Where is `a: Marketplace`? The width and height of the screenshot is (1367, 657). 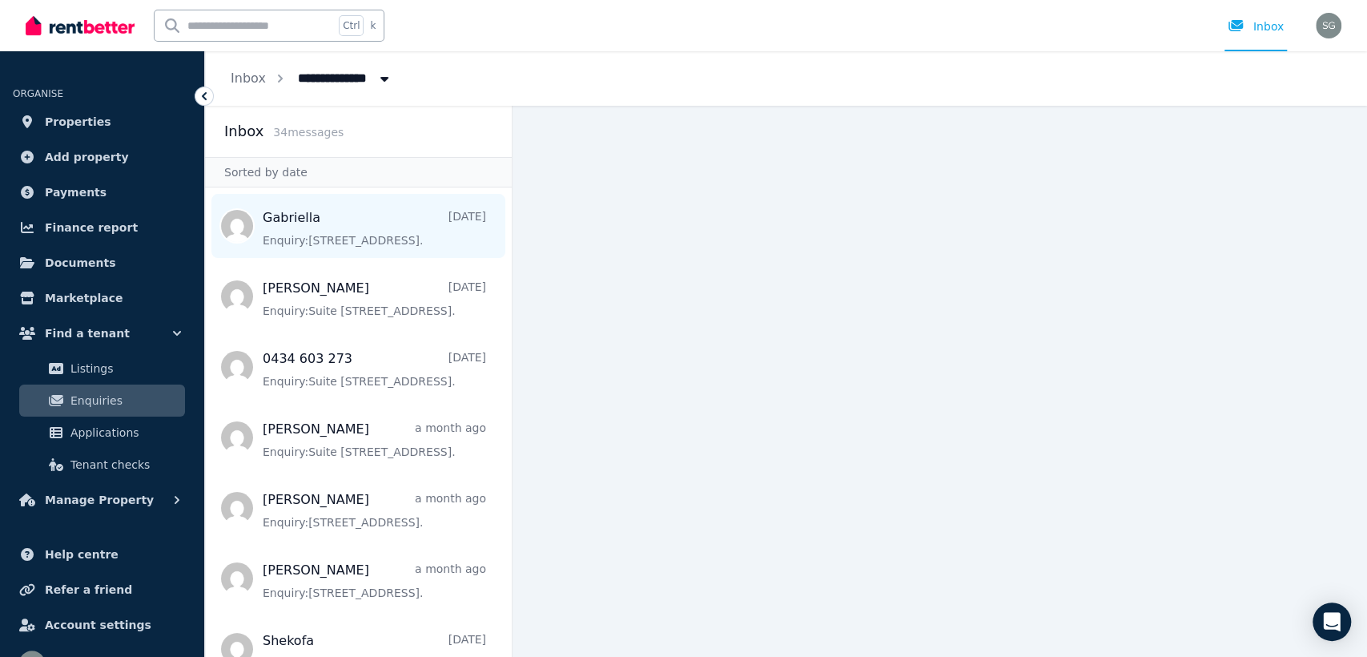
a: Marketplace is located at coordinates (102, 298).